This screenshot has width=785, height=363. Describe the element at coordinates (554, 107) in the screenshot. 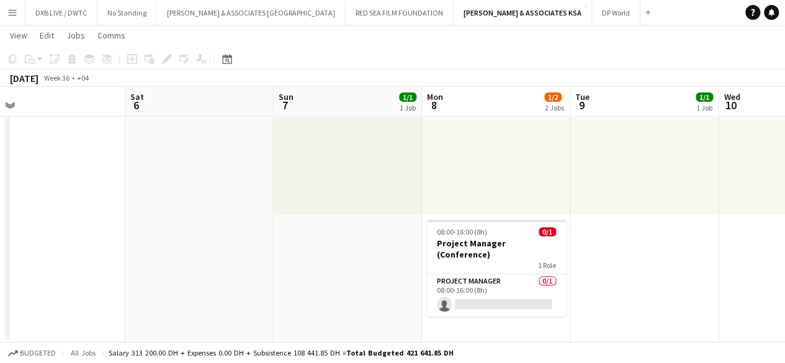

I see `div: 2 Jobs` at that location.